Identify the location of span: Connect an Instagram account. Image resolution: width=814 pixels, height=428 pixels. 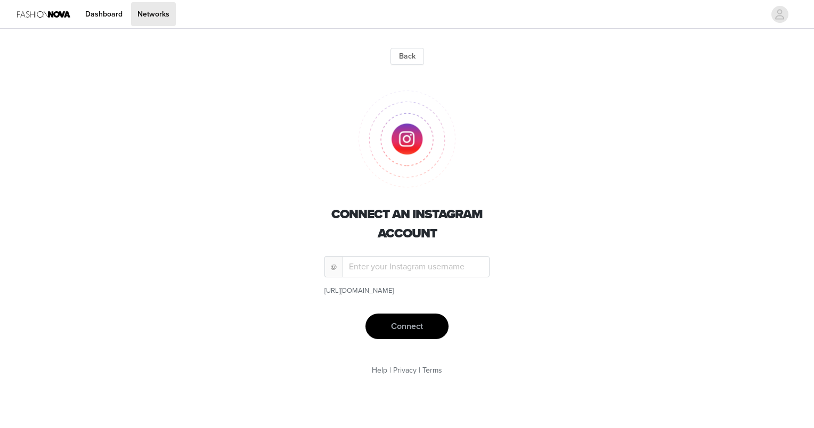
(407, 224).